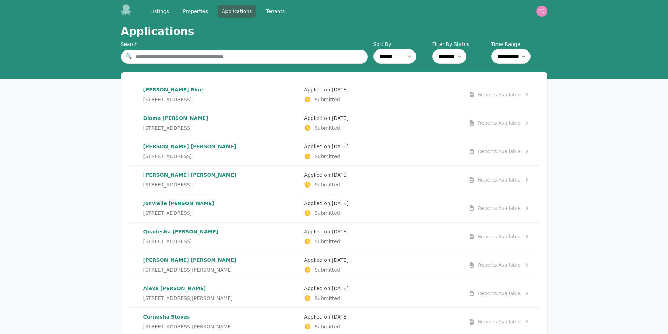 The image size is (668, 334). What do you see at coordinates (461, 44) in the screenshot?
I see `label: Filter By Status` at bounding box center [461, 44].